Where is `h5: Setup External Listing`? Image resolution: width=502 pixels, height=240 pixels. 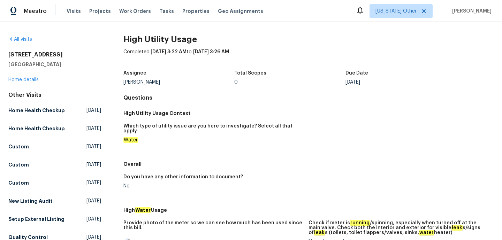
h5: Setup External Listing is located at coordinates (36, 219).